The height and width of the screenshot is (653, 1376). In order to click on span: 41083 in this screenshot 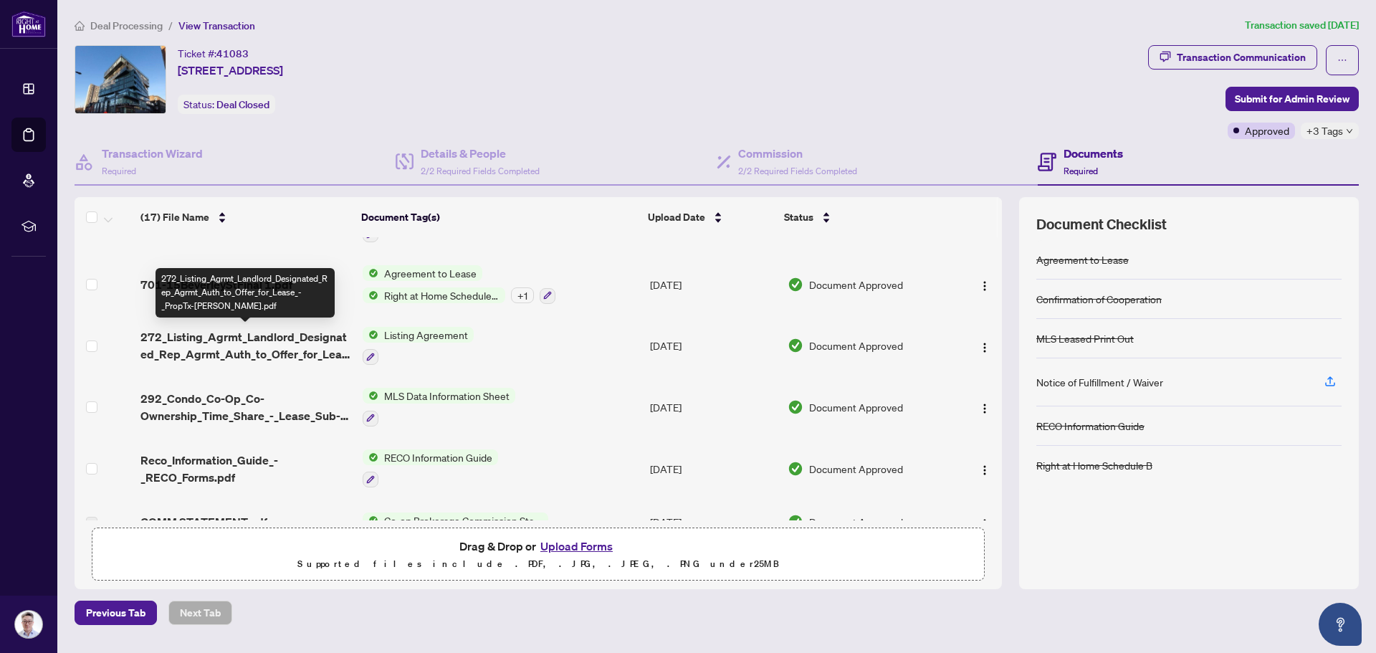, I will do `click(232, 54)`.